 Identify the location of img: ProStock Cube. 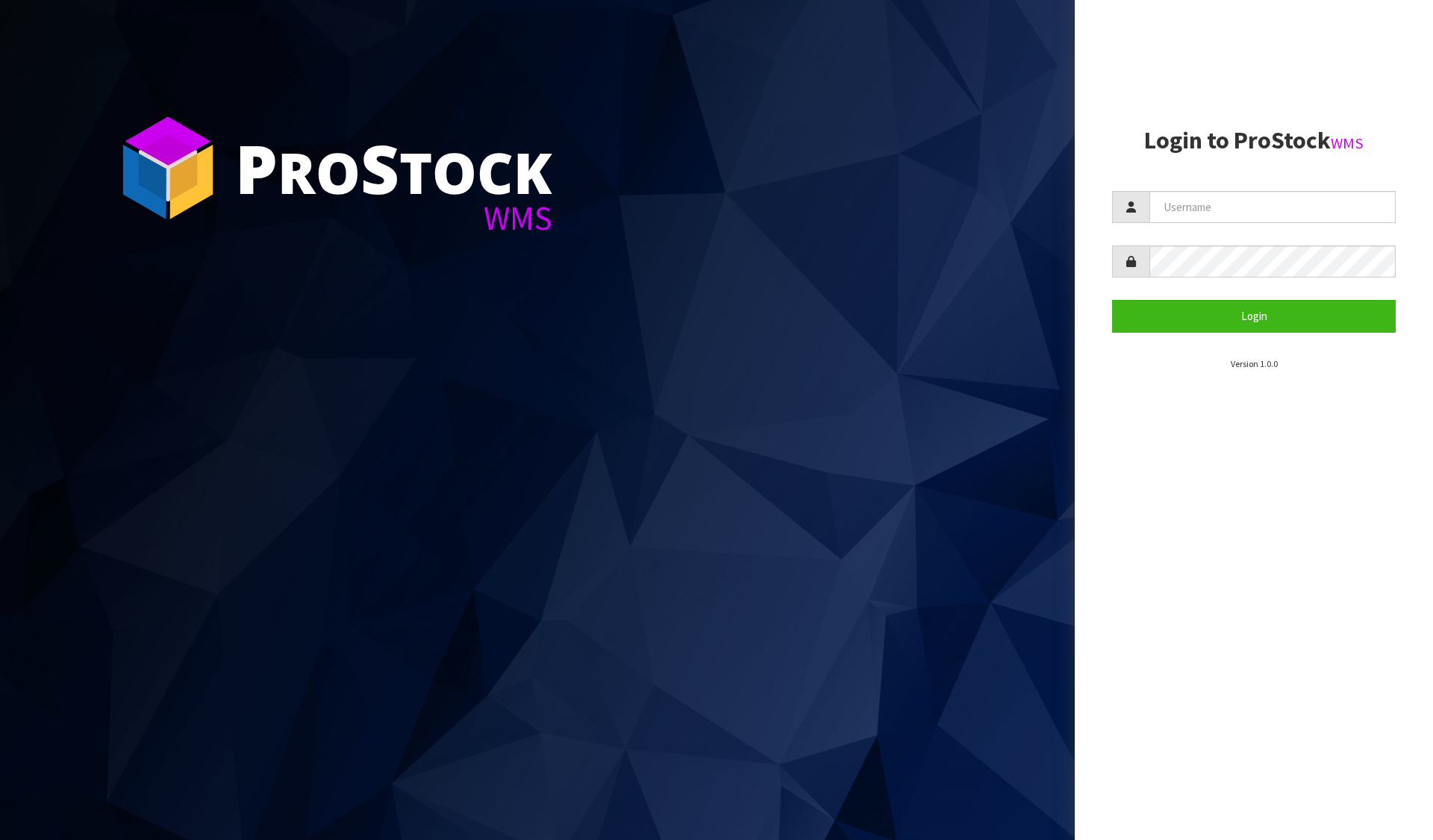
(168, 168).